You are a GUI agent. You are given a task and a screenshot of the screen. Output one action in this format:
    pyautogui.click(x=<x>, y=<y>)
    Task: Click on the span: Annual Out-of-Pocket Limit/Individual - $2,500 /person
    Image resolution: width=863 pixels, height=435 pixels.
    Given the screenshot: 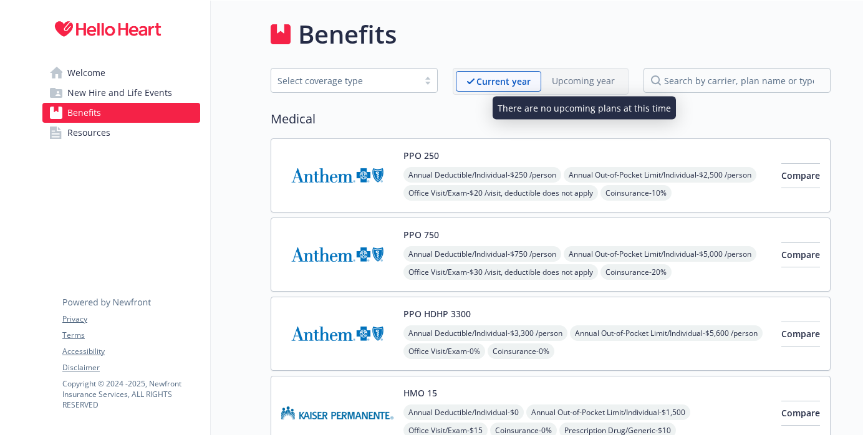 What is the action you would take?
    pyautogui.click(x=659, y=175)
    